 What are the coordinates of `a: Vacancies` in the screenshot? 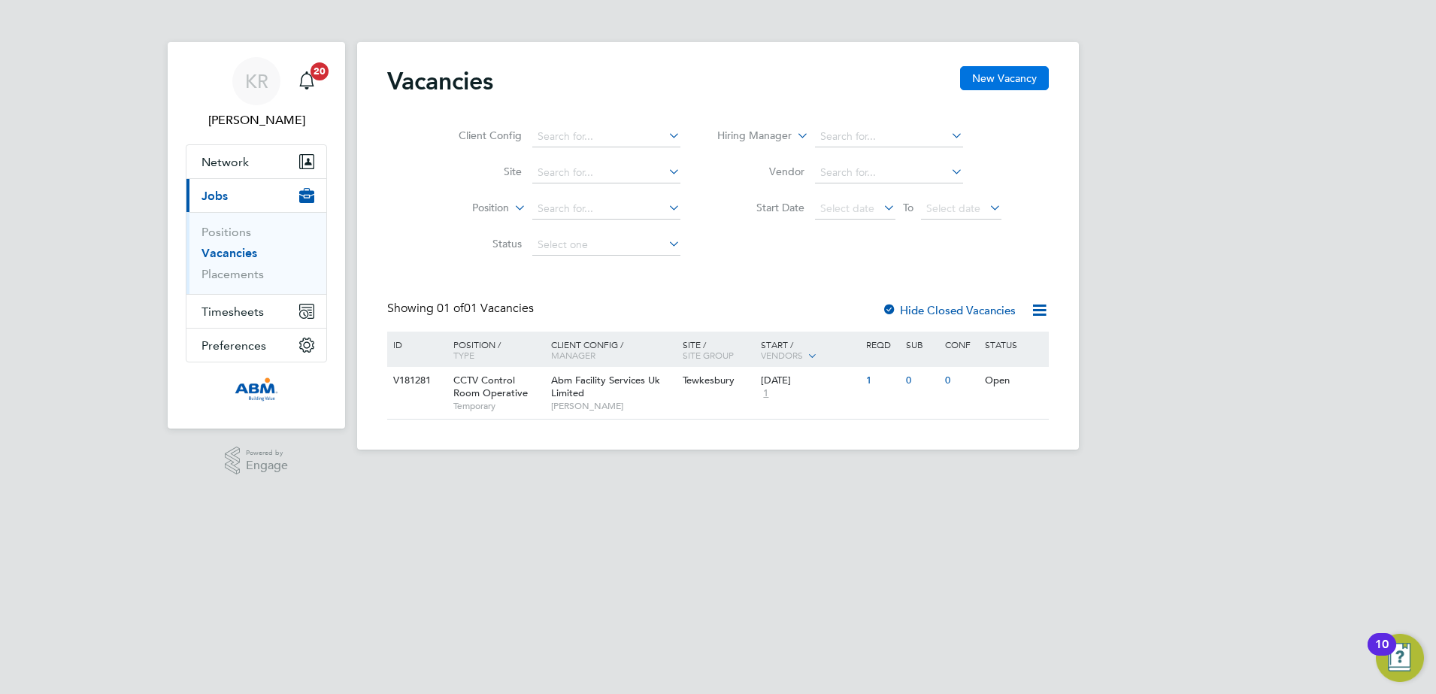 It's located at (229, 253).